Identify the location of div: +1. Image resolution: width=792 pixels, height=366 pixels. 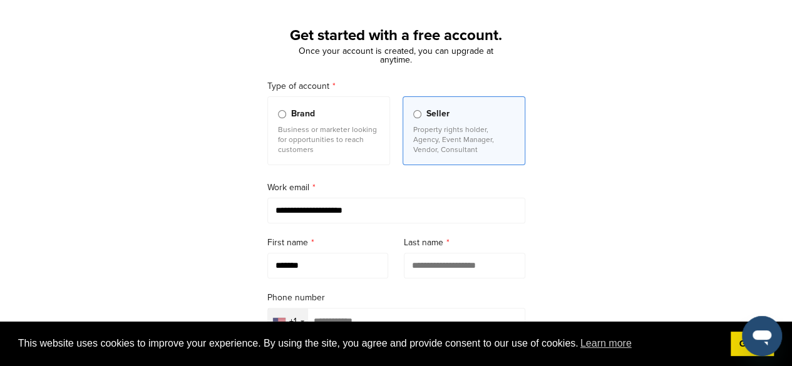
(293, 322).